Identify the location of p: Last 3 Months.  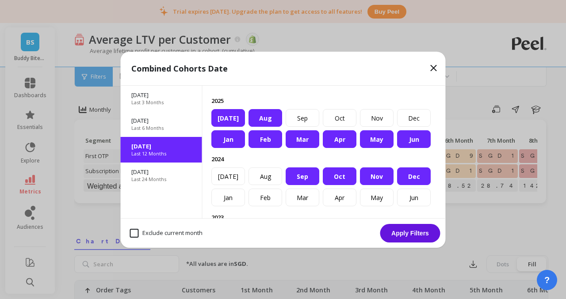
(147, 103).